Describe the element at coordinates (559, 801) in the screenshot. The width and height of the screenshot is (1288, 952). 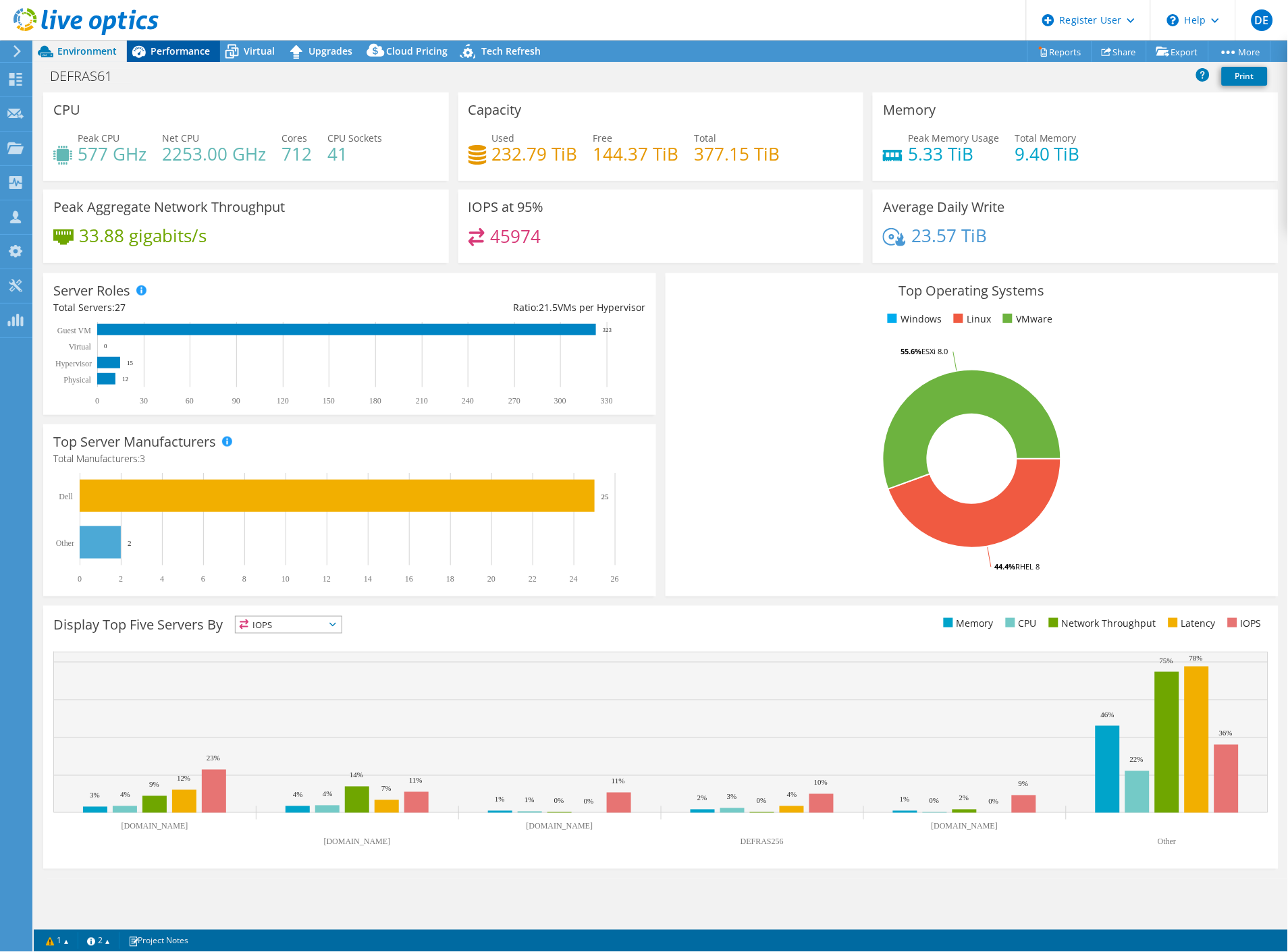
I see `text: 0%` at that location.